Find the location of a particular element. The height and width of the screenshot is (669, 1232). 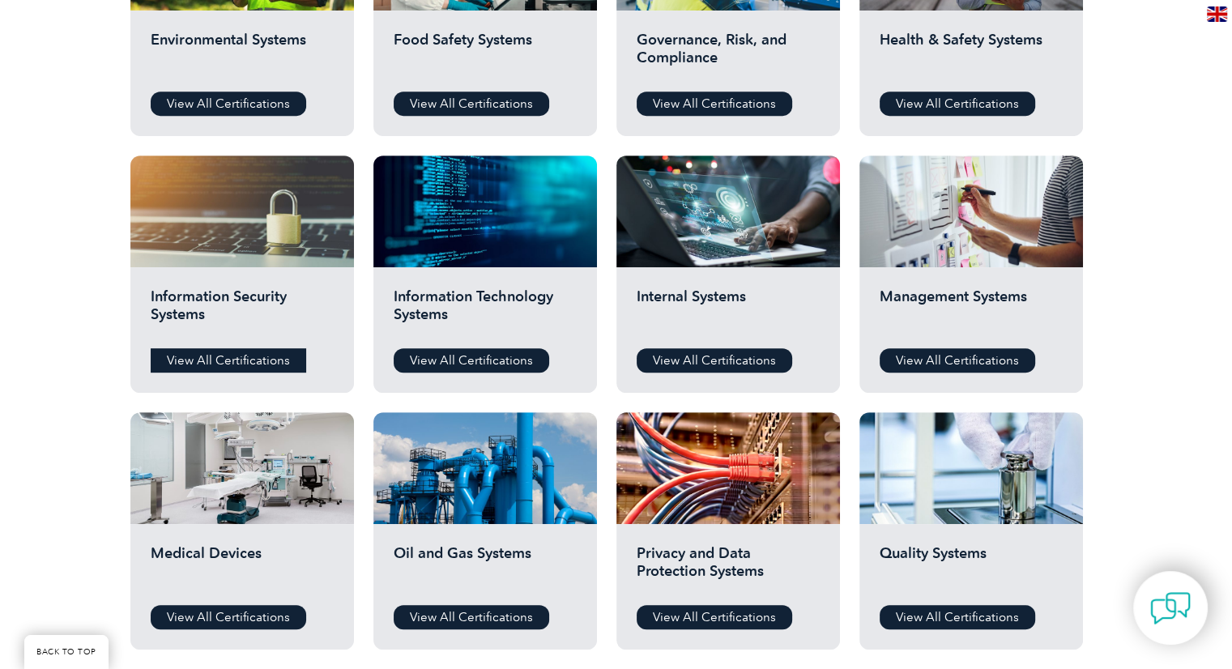

h2: Information Security Systems is located at coordinates (242, 312).